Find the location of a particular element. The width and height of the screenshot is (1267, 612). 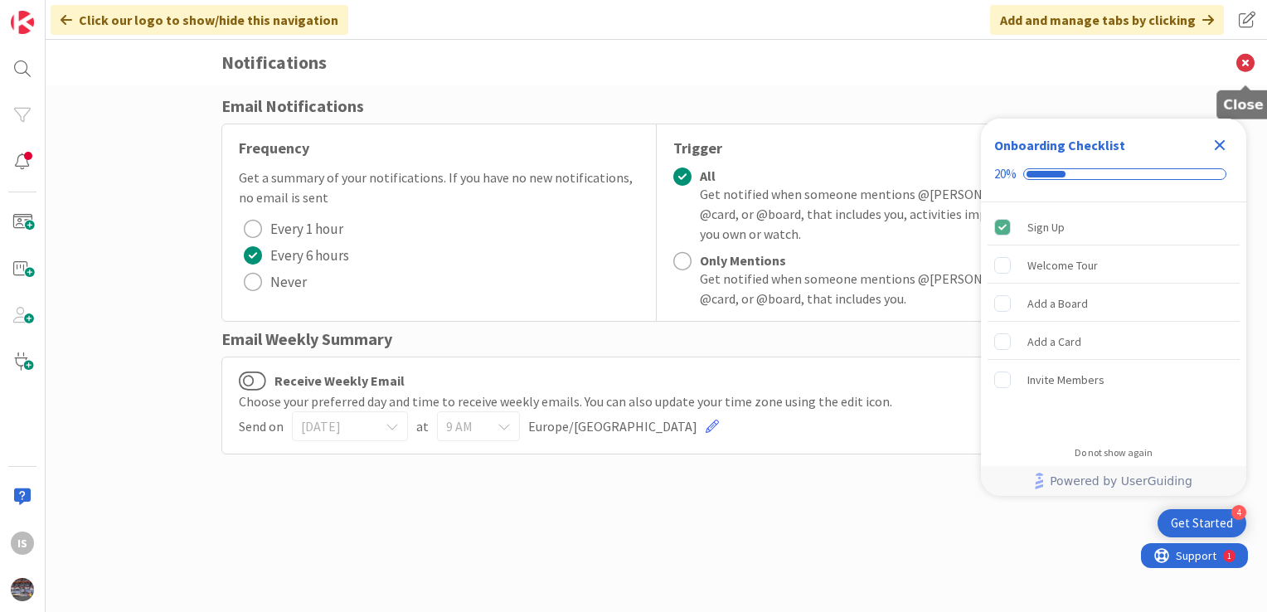

div: Open Get Started checklist, remaining modules: 4 is located at coordinates (1202, 523).